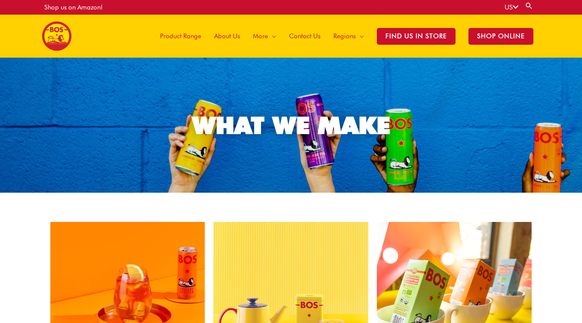 The width and height of the screenshot is (582, 323). Describe the element at coordinates (416, 36) in the screenshot. I see `a: Find Us in Store` at that location.